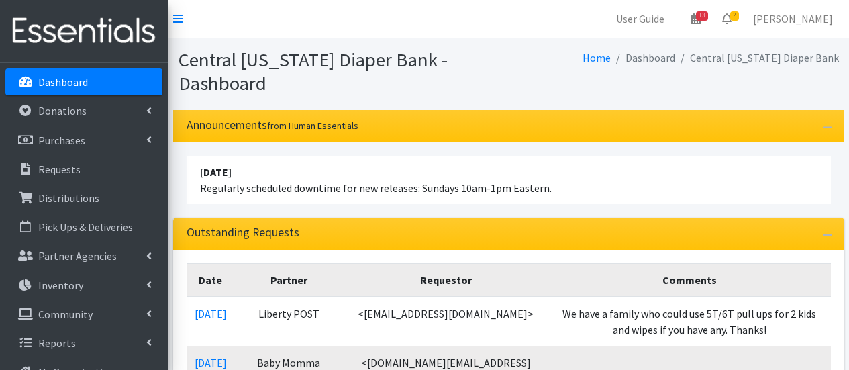 The image size is (849, 370). I want to click on p: Partner Agencies, so click(77, 256).